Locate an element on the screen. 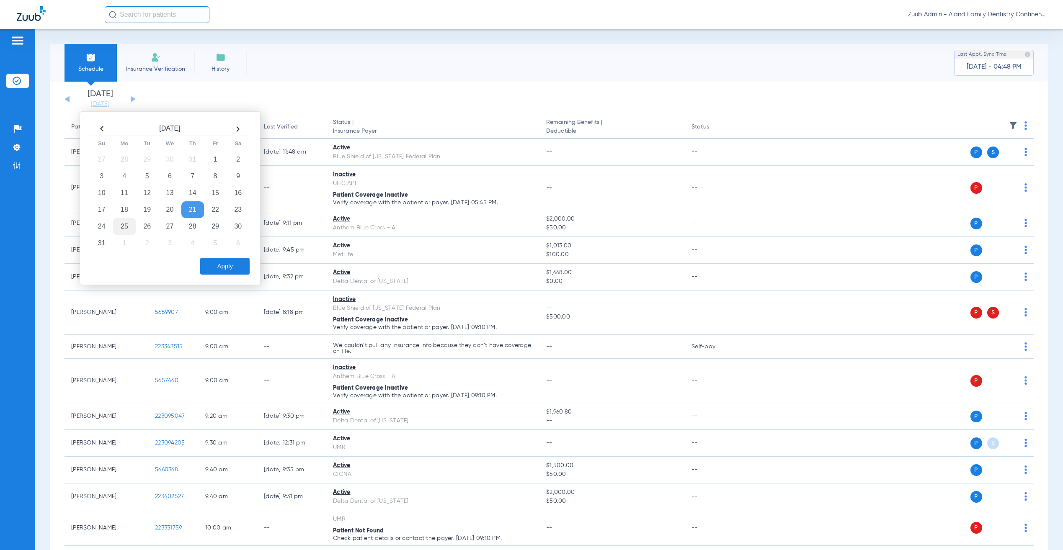 The width and height of the screenshot is (1063, 550). div: Chat Widget is located at coordinates (1042, 530).